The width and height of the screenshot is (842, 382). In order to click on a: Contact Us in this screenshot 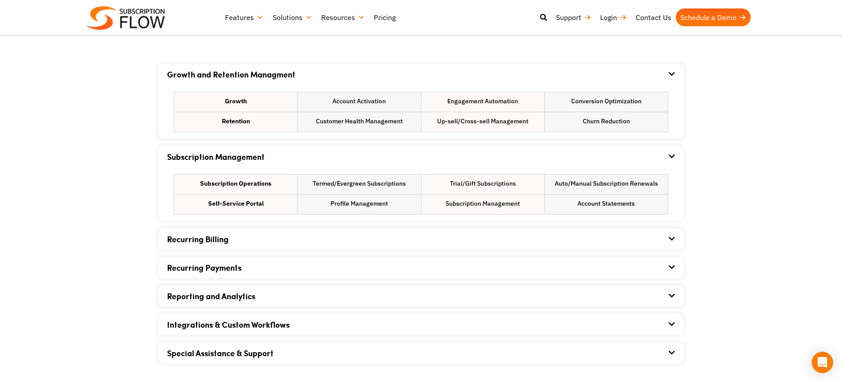, I will do `click(654, 17)`.